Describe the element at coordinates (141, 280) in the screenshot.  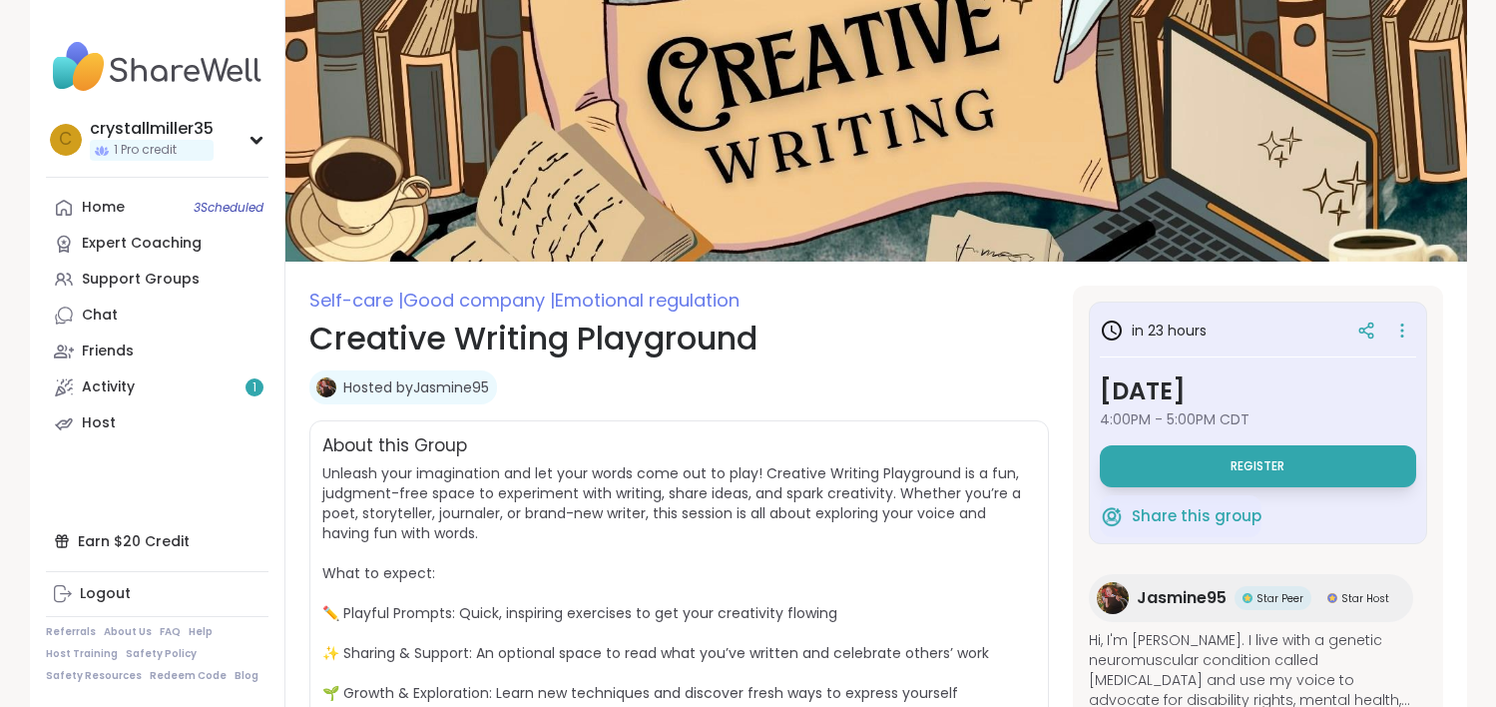
I see `div: Support Groups` at that location.